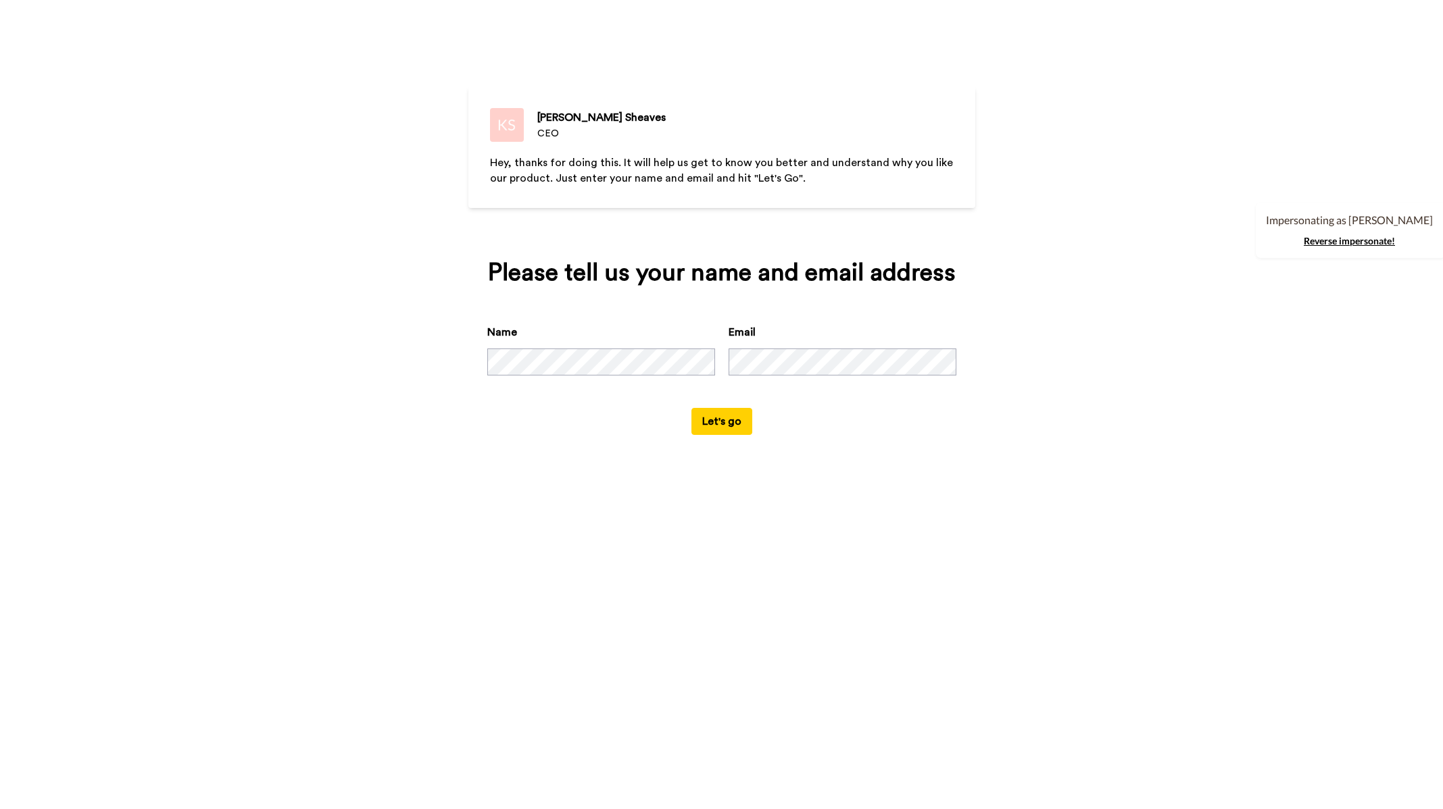  Describe the element at coordinates (502, 332) in the screenshot. I see `label: Name` at that location.